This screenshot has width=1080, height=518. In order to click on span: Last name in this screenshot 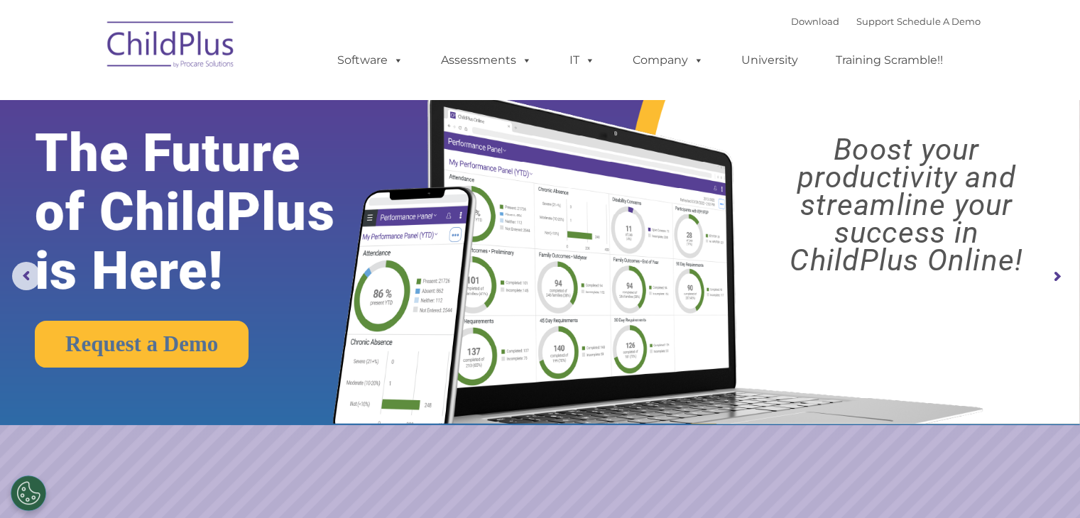, I will do `click(219, 99)`.